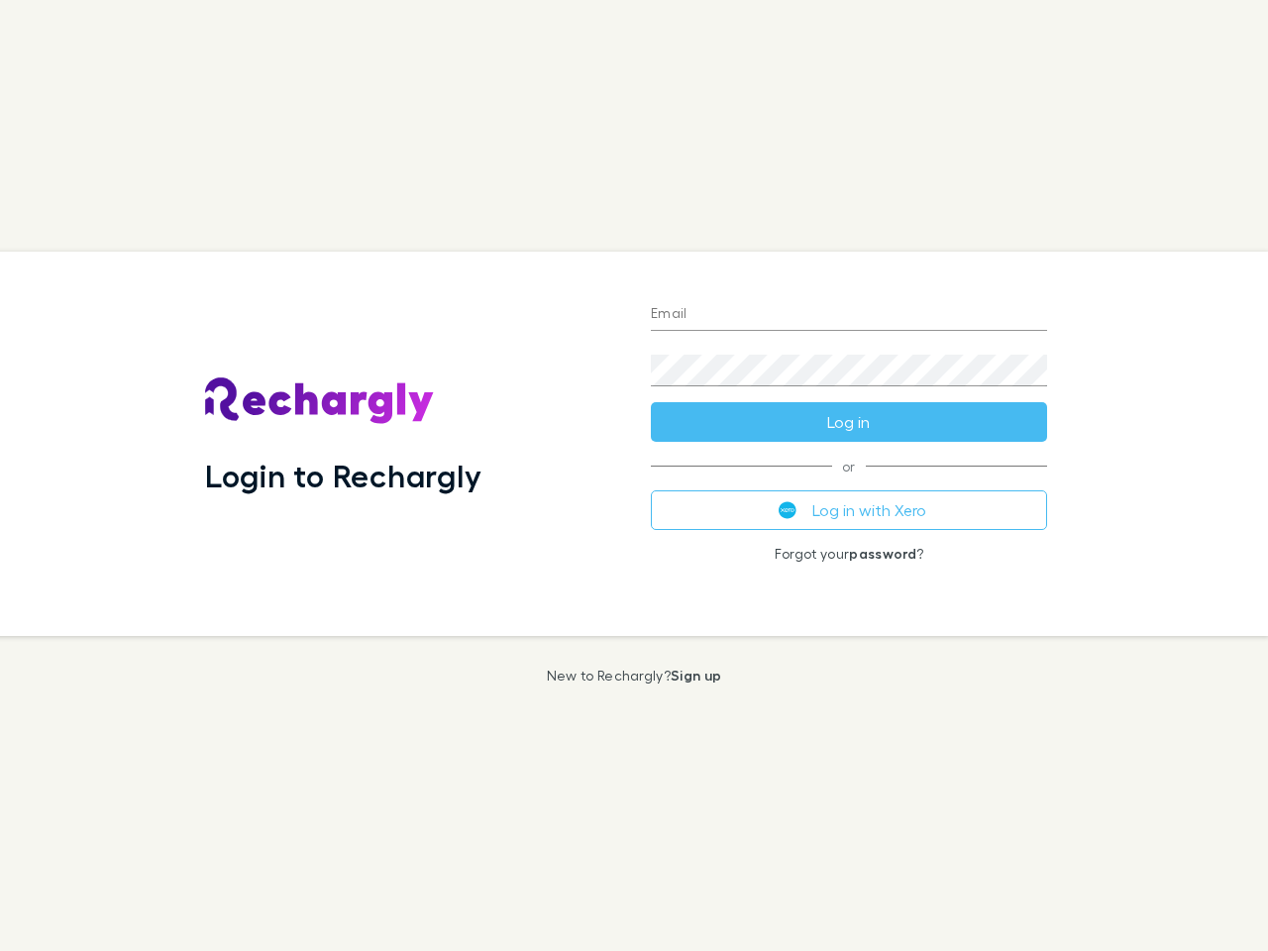 The image size is (1268, 951). I want to click on button: Log in, so click(849, 422).